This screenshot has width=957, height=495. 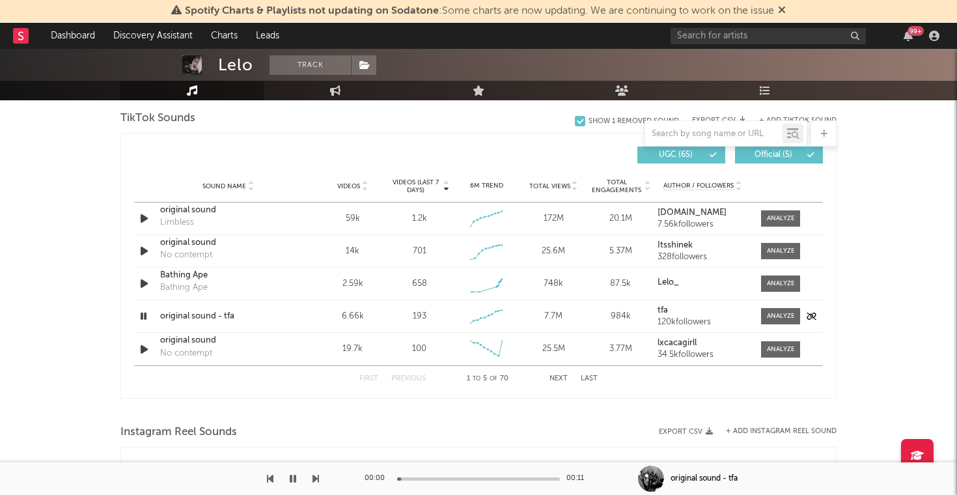 I want to click on div: 00:00, so click(x=378, y=478).